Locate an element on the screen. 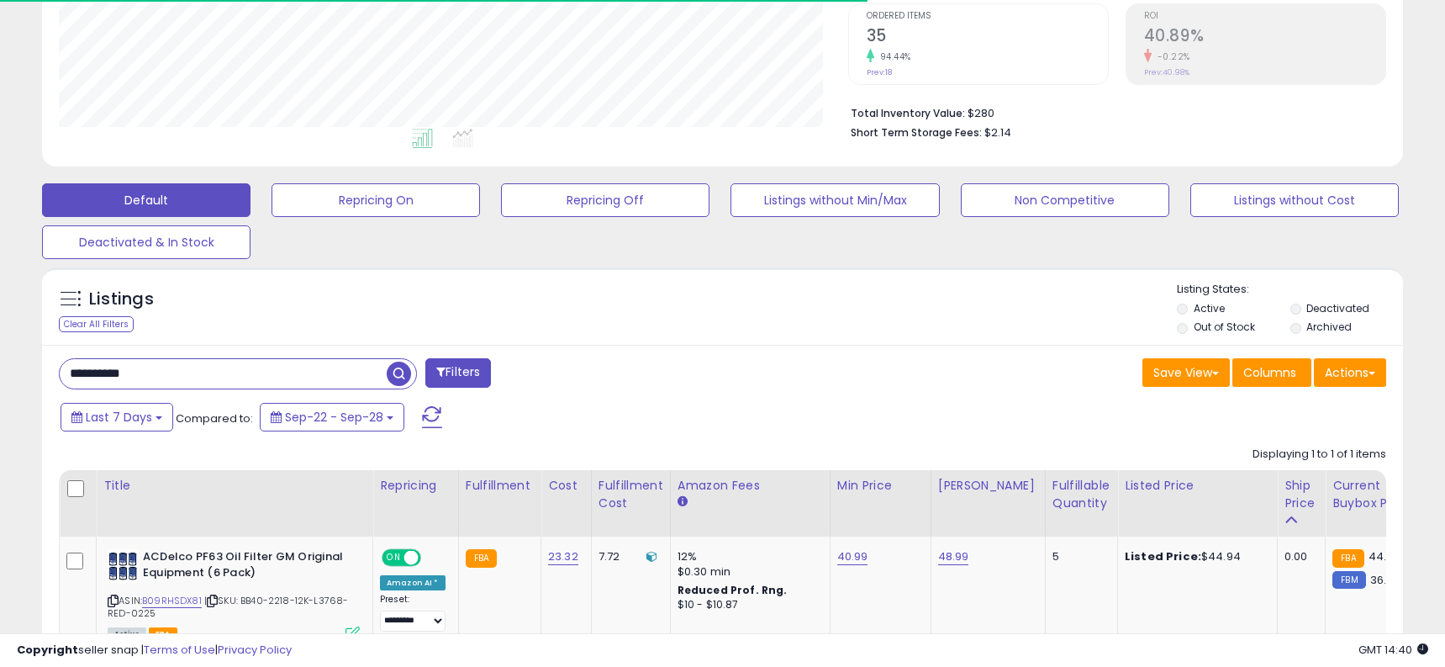 This screenshot has height=667, width=1445. span: 44.99 is located at coordinates (1385, 556).